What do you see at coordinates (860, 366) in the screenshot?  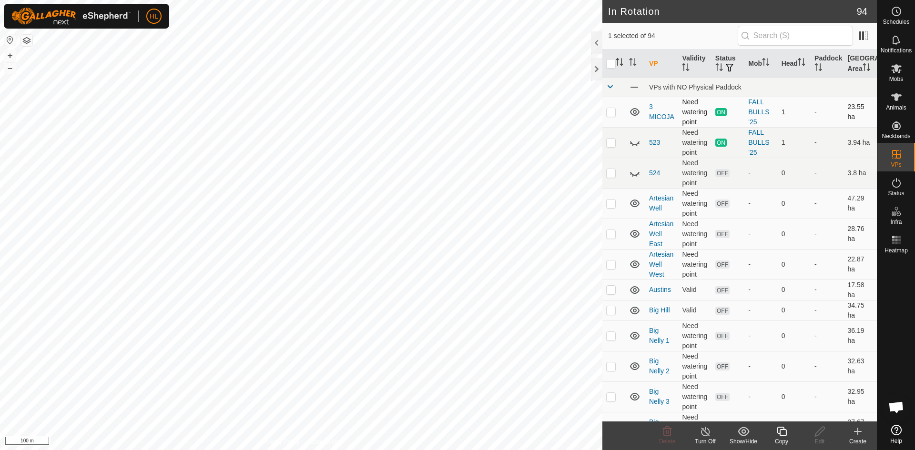 I see `td: 32.63 ha` at bounding box center [860, 366].